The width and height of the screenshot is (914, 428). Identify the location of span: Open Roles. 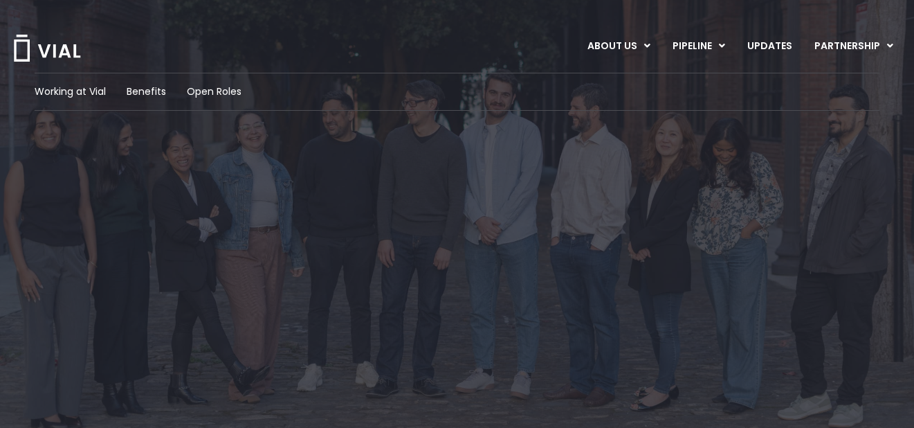
(214, 91).